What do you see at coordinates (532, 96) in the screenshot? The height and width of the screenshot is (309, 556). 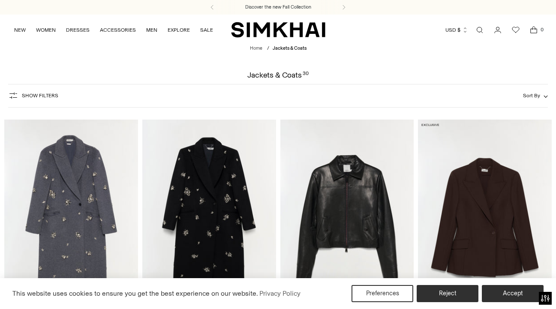 I see `span: Sort By` at bounding box center [532, 96].